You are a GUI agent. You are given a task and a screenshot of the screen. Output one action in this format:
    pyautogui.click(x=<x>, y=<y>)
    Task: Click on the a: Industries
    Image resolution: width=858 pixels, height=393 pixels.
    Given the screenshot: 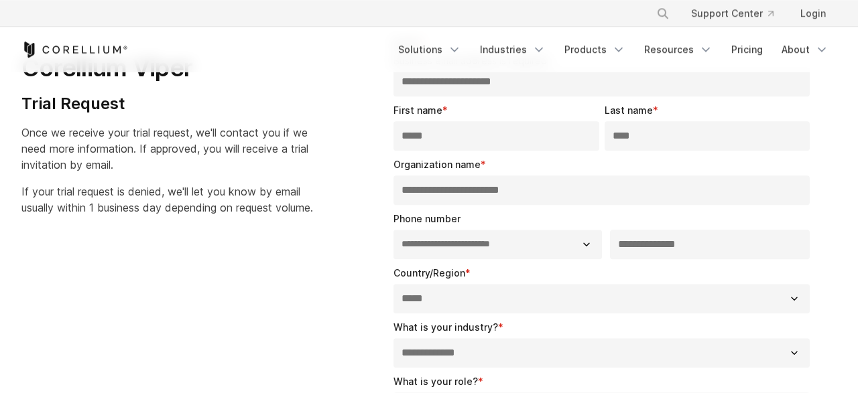 What is the action you would take?
    pyautogui.click(x=513, y=50)
    